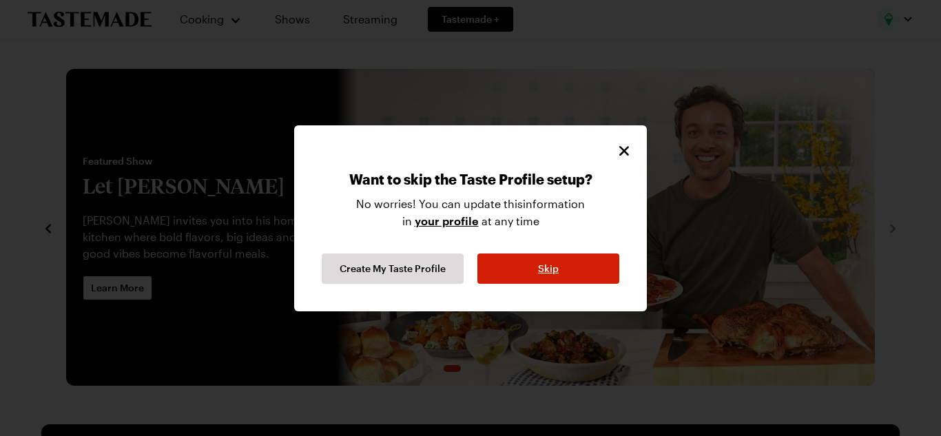  I want to click on button: Skip Taste Profile, so click(548, 269).